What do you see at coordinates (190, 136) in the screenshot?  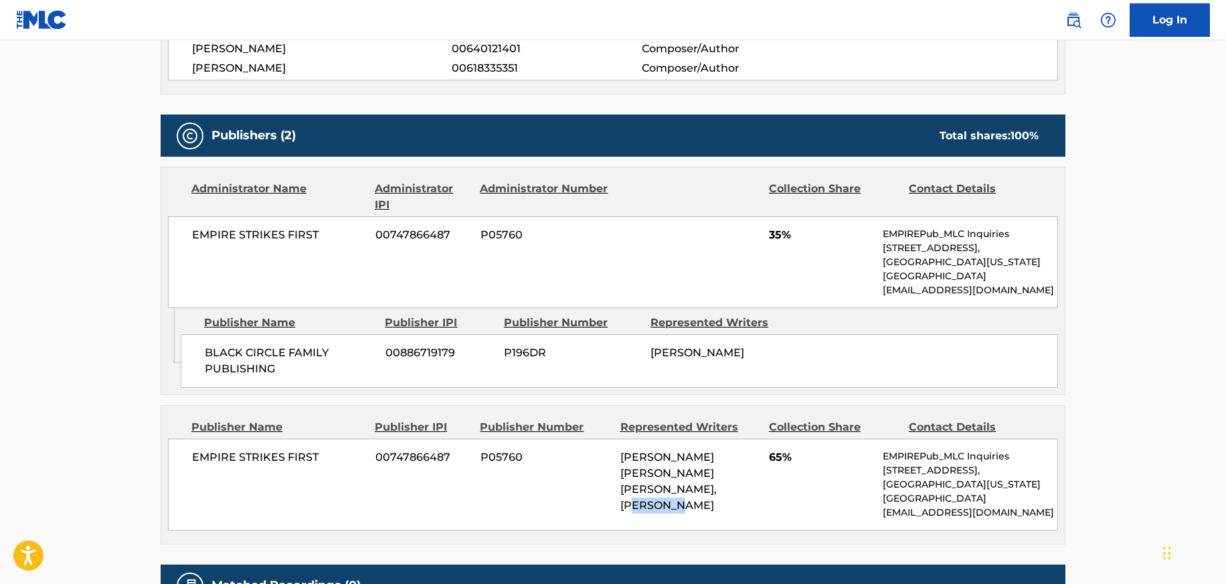 I see `img: Publishers` at bounding box center [190, 136].